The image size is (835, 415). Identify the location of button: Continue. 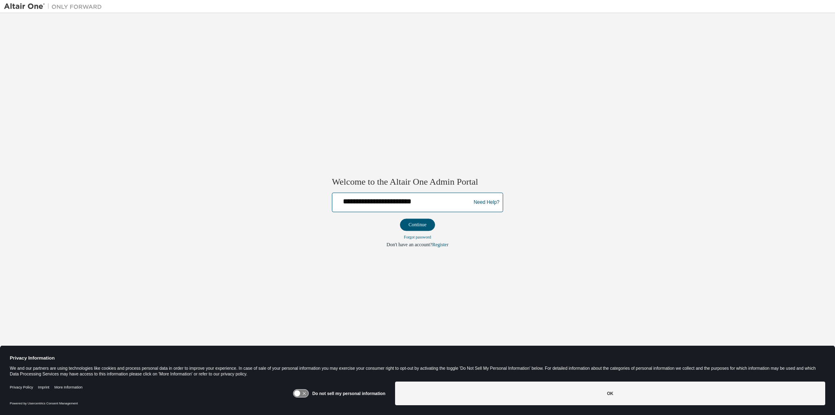
(418, 225).